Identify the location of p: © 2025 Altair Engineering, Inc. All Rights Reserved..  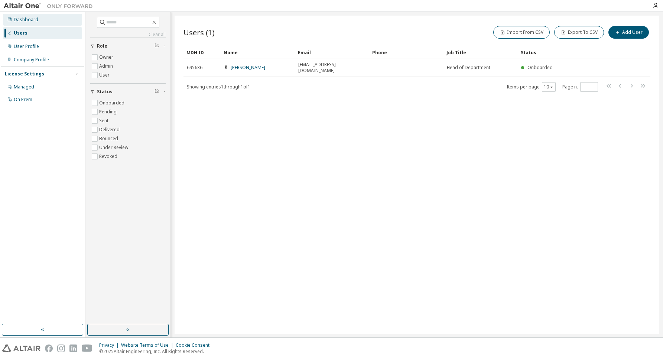
(156, 351).